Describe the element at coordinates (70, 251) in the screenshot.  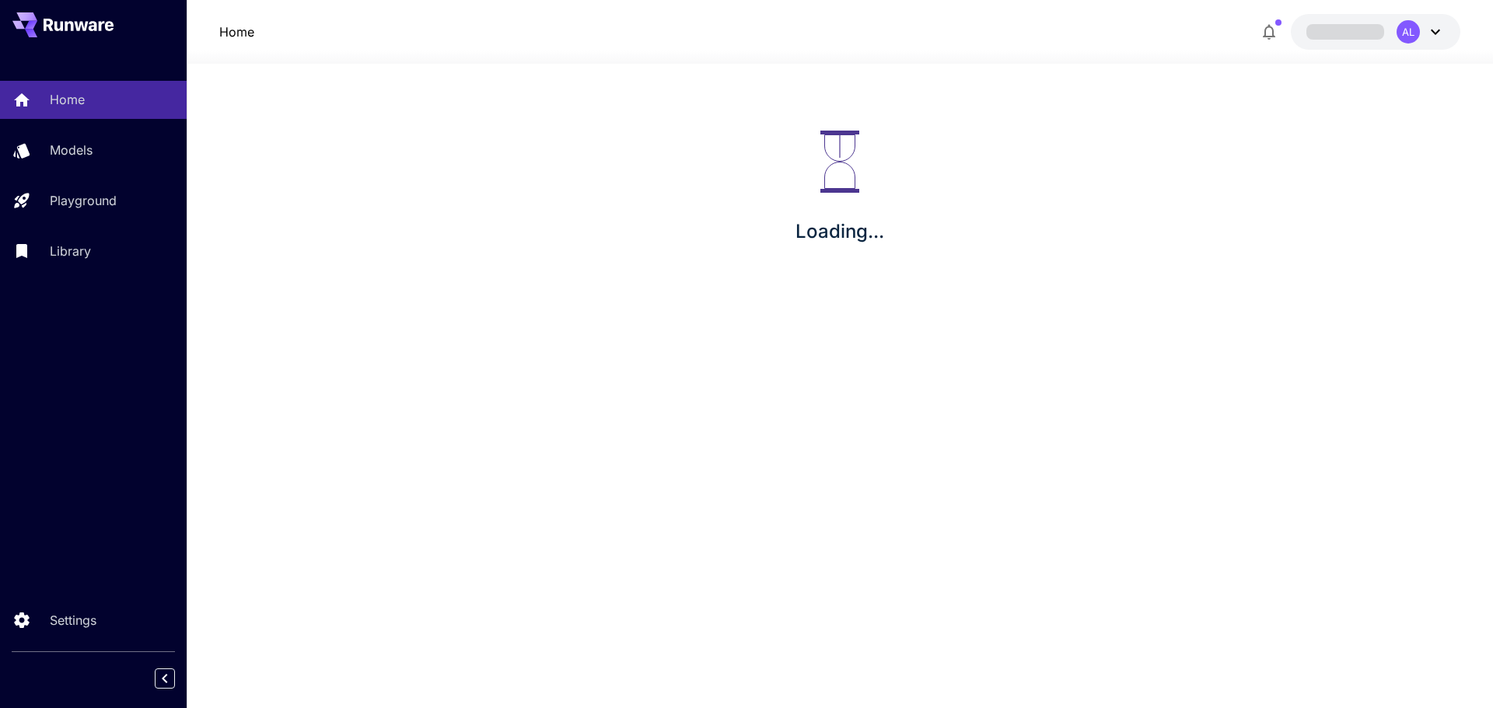
I see `p: Library` at that location.